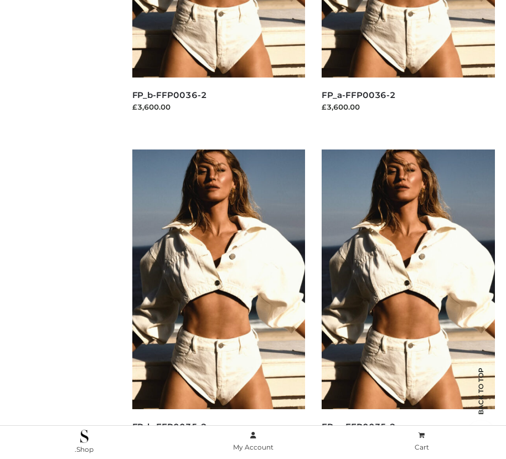 The height and width of the screenshot is (459, 506). I want to click on a: My Account, so click(253, 441).